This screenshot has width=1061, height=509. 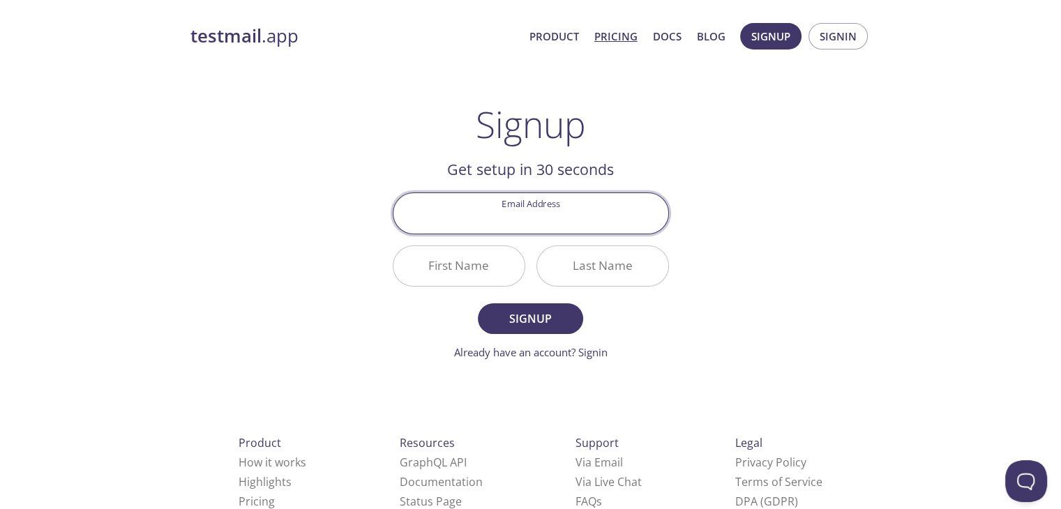 What do you see at coordinates (354, 36) in the screenshot?
I see `a: testmail.app` at bounding box center [354, 36].